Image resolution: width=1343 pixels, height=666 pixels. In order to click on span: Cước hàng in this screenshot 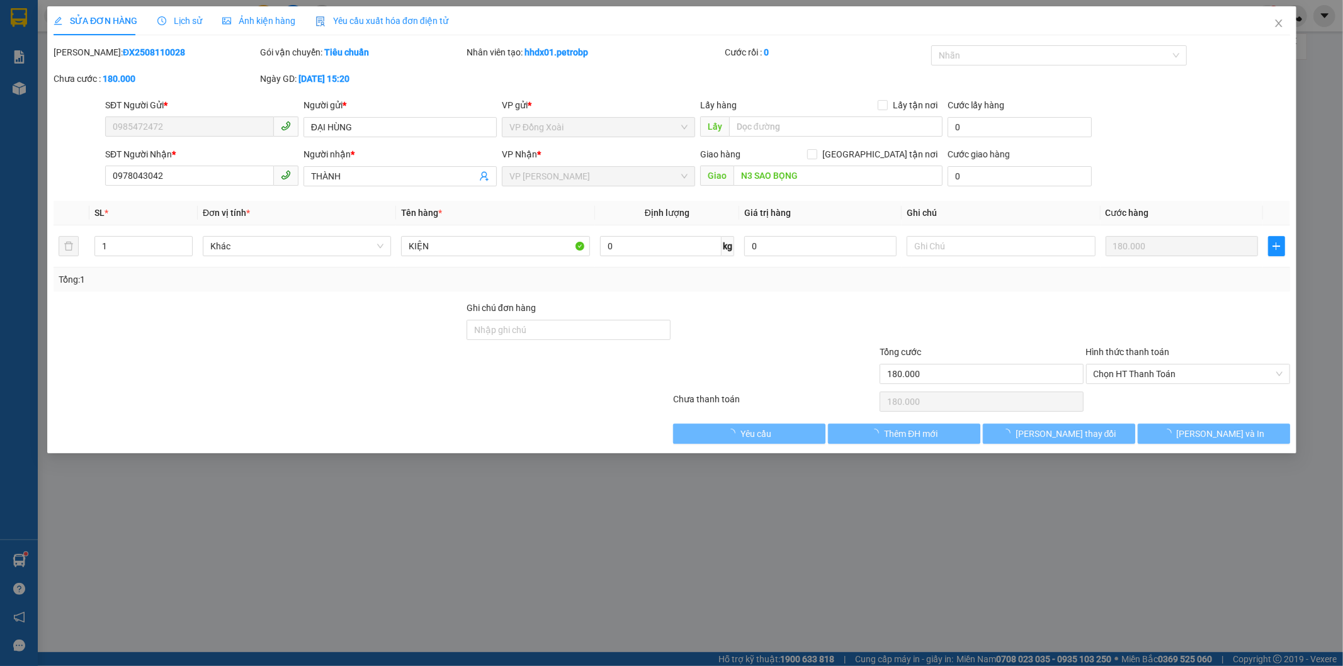, I will do `click(1126, 213)`.